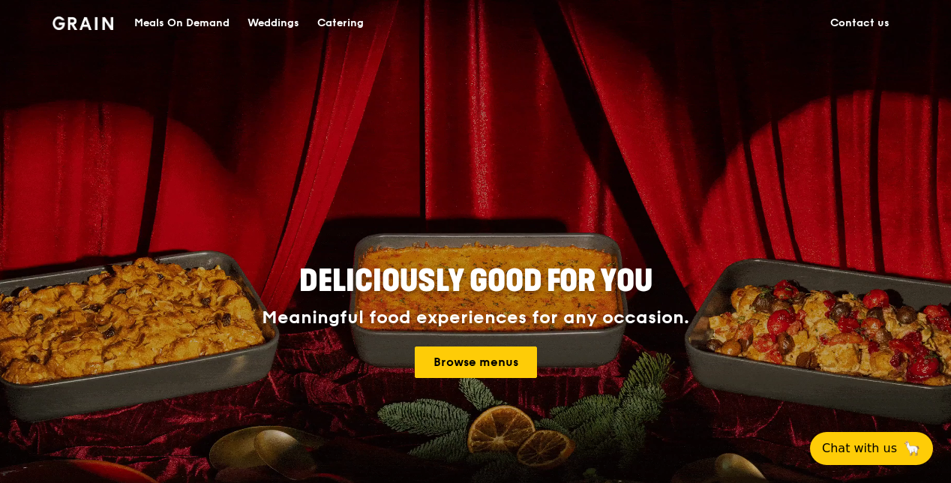 This screenshot has height=483, width=951. I want to click on span: Deliciously good for you, so click(475, 281).